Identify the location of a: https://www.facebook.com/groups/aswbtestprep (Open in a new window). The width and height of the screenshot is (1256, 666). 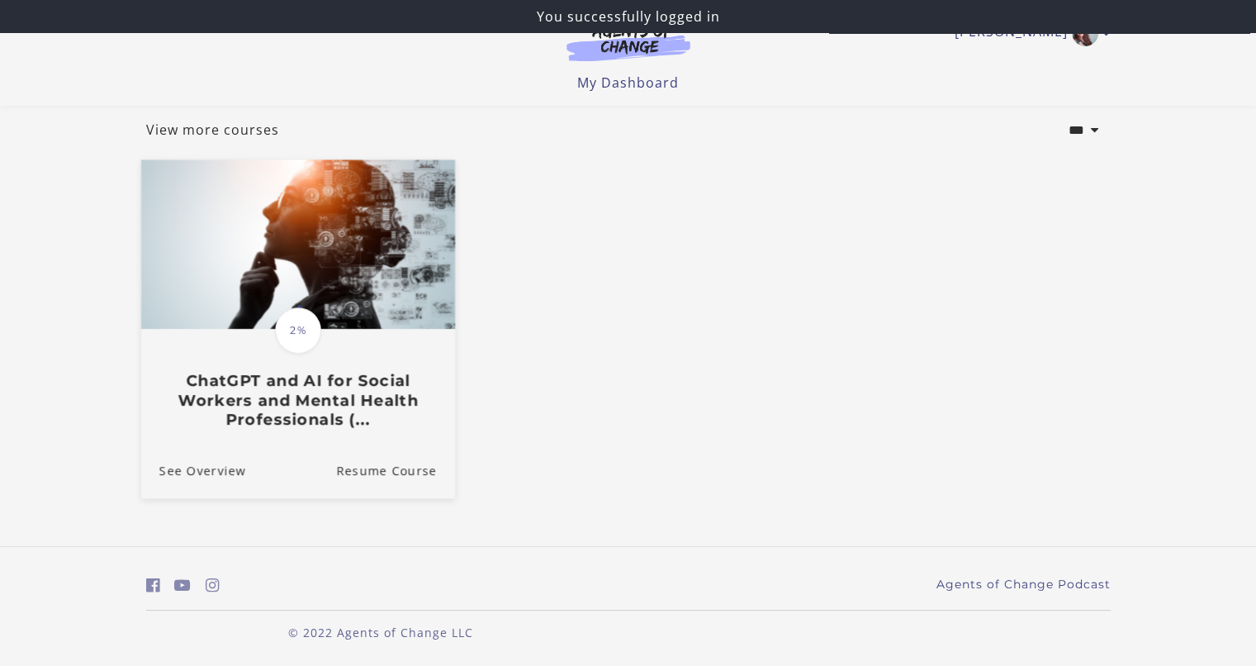
(153, 585).